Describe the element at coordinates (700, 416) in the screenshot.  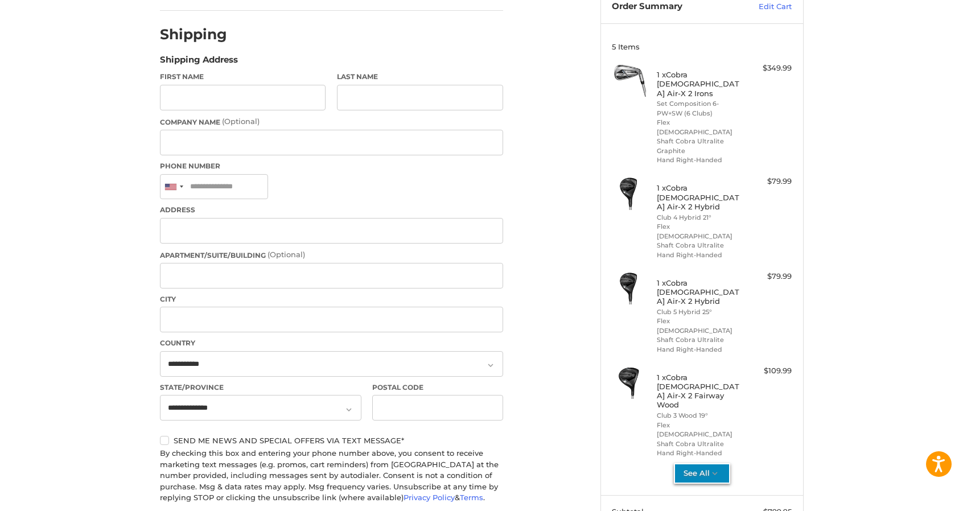
I see `li: Club 3 Wood 19°` at that location.